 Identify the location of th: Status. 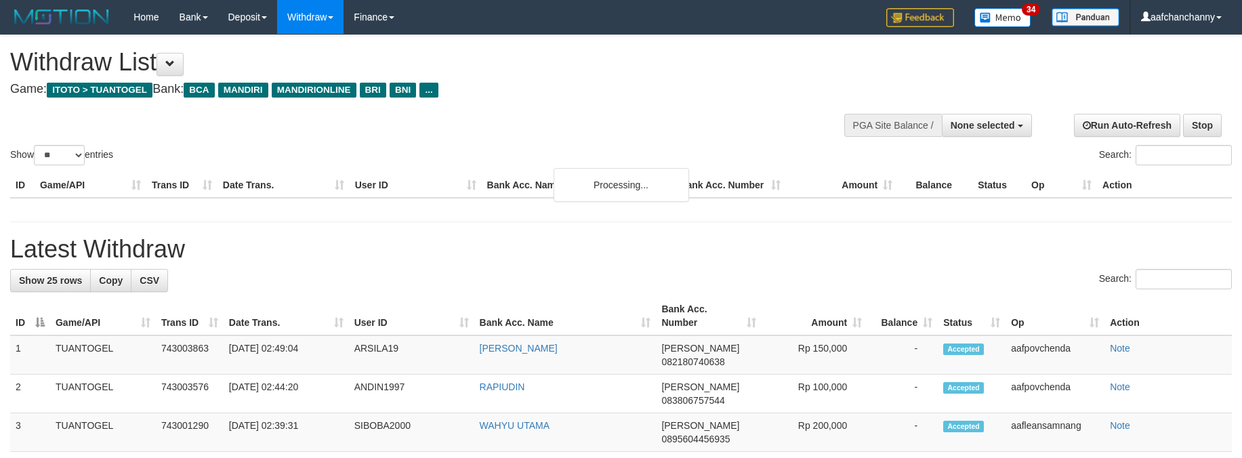
(999, 185).